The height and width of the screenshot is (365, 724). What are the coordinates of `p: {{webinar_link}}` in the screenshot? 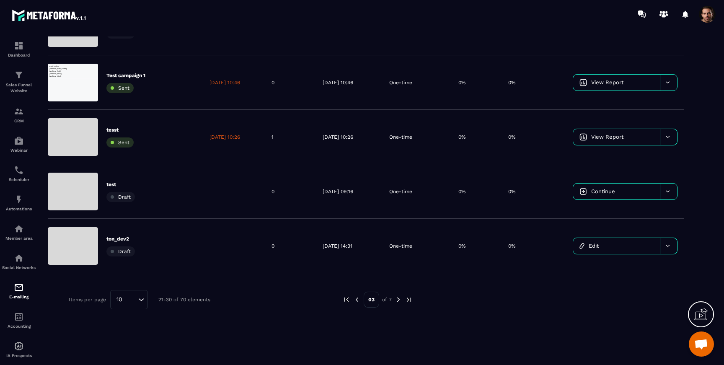 It's located at (84, 25).